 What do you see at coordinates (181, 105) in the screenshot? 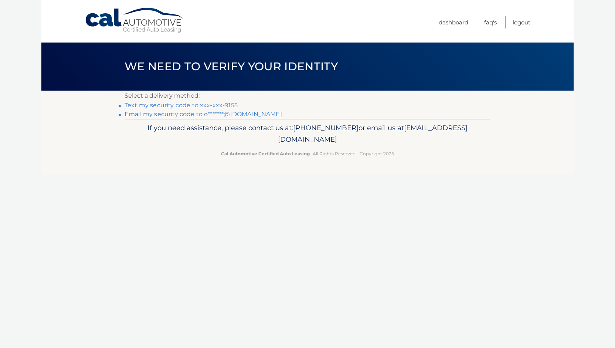
I see `a: Text my security code to xxx-xxx-9155` at bounding box center [181, 105].